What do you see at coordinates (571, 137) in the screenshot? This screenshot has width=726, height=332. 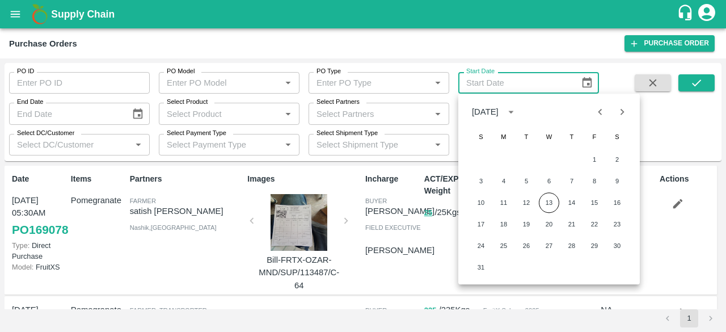 I see `span: Thursday` at bounding box center [571, 137].